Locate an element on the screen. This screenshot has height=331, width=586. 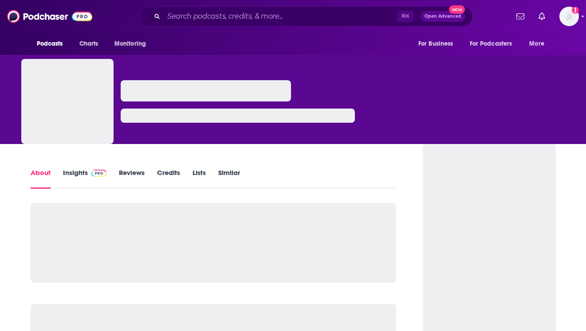
button: Show profile menu is located at coordinates (569, 16).